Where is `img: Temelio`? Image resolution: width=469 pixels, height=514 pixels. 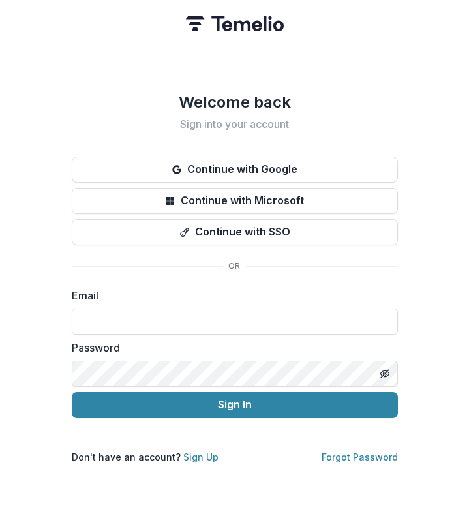
img: Temelio is located at coordinates (235, 23).